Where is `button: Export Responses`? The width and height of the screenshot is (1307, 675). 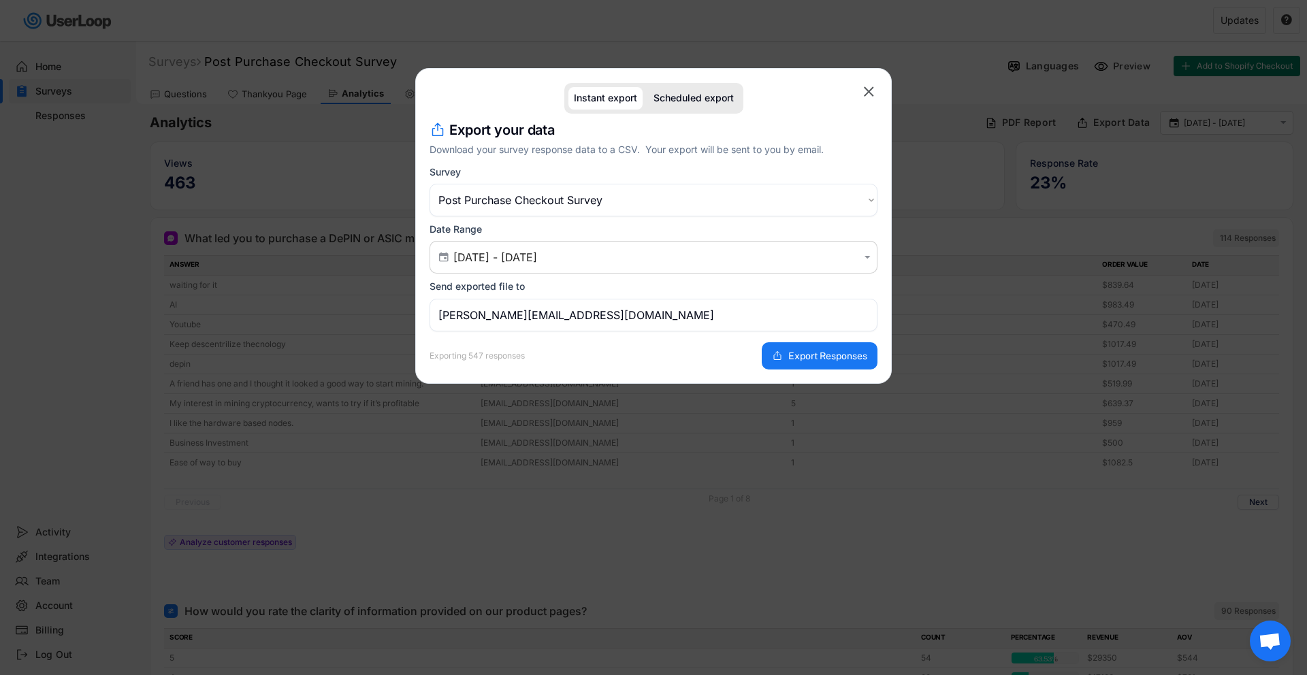
button: Export Responses is located at coordinates (820, 356).